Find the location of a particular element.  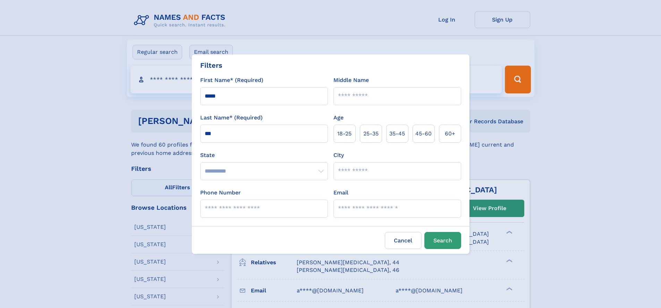

label: State is located at coordinates (264, 155).